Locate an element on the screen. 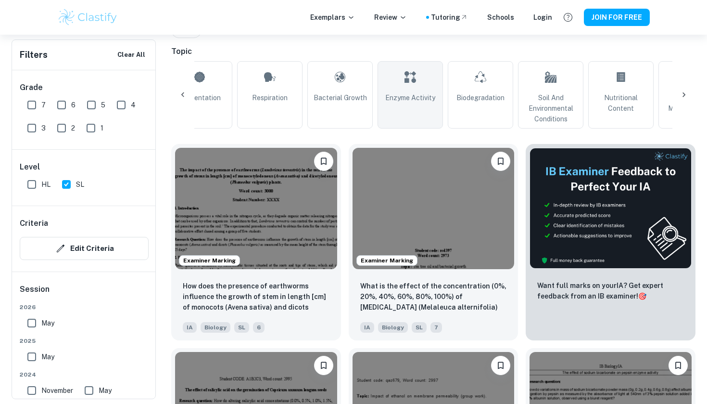 This screenshot has width=707, height=404. span: Fermentation is located at coordinates (200, 98).